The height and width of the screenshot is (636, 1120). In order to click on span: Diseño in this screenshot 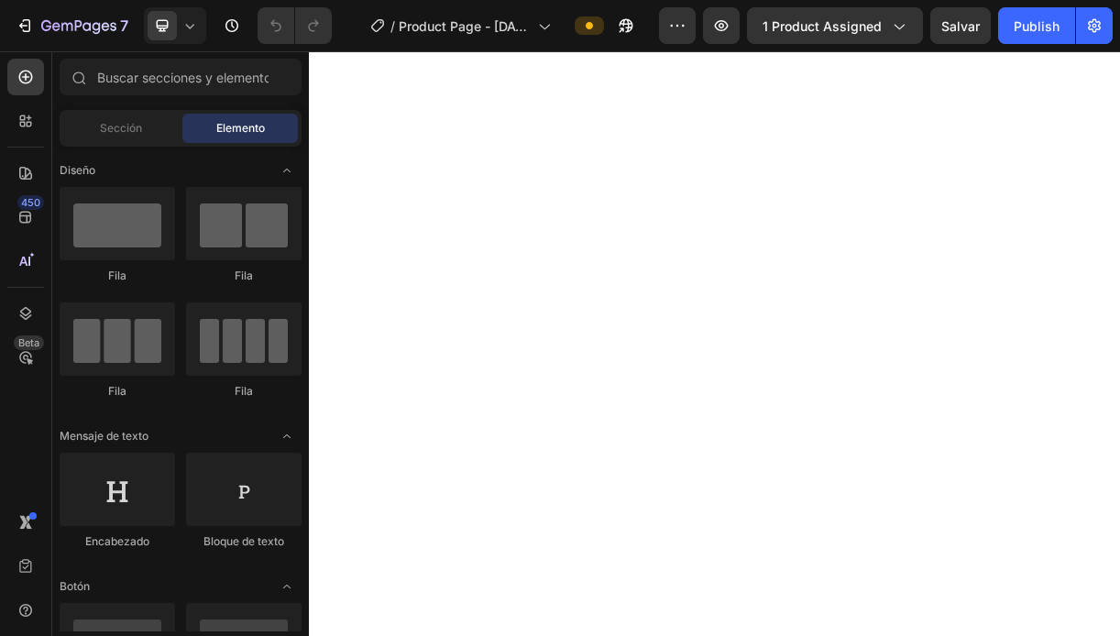, I will do `click(77, 170)`.